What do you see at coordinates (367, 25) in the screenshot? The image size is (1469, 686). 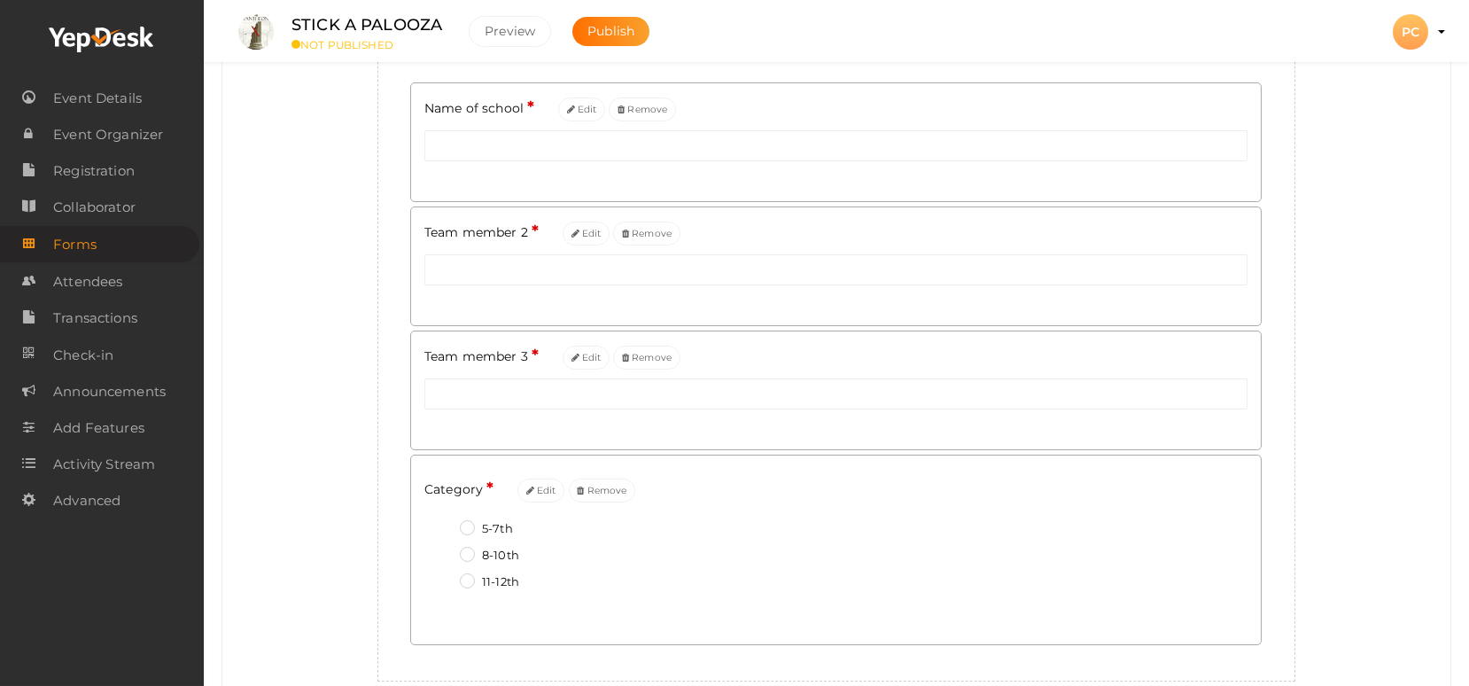 I see `label: STICK A PALOOZA` at bounding box center [367, 25].